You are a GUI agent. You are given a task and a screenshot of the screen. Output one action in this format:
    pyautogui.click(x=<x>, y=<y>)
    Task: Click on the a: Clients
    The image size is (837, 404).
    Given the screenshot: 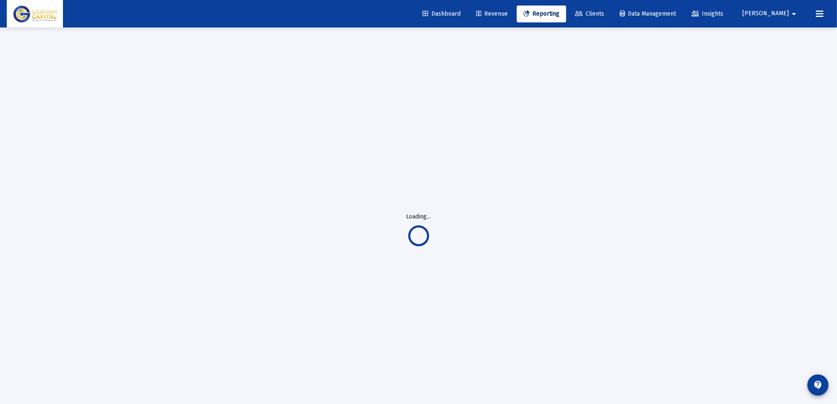 What is the action you would take?
    pyautogui.click(x=589, y=14)
    